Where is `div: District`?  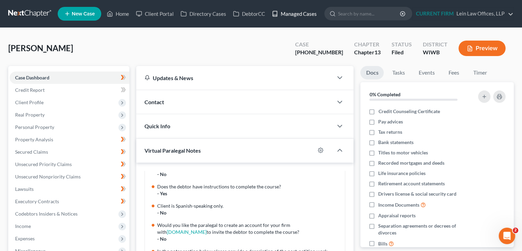 div: District is located at coordinates (435, 44).